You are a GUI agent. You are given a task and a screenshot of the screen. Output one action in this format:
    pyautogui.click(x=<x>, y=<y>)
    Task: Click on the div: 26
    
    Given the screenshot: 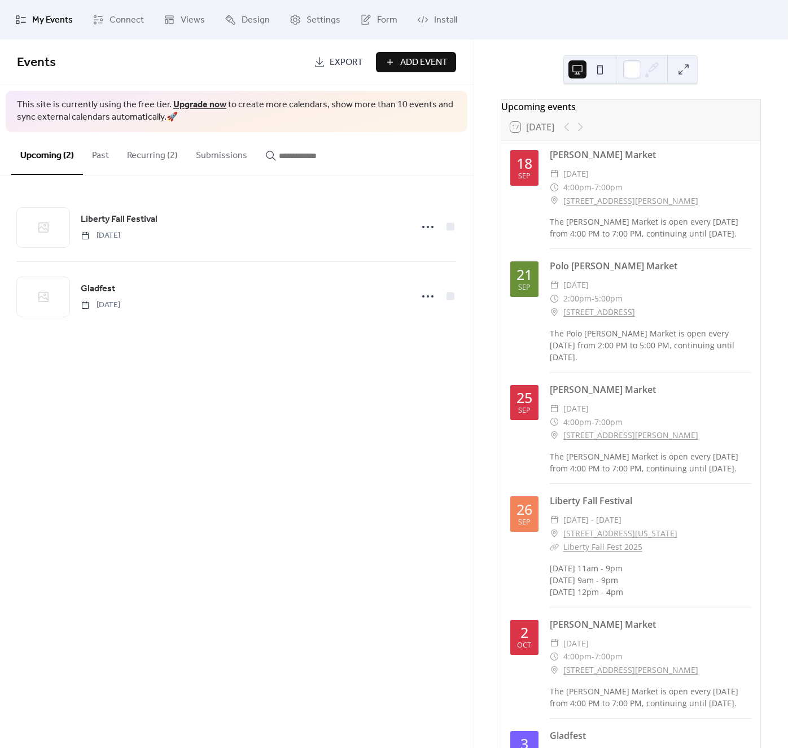 What is the action you would take?
    pyautogui.click(x=524, y=509)
    